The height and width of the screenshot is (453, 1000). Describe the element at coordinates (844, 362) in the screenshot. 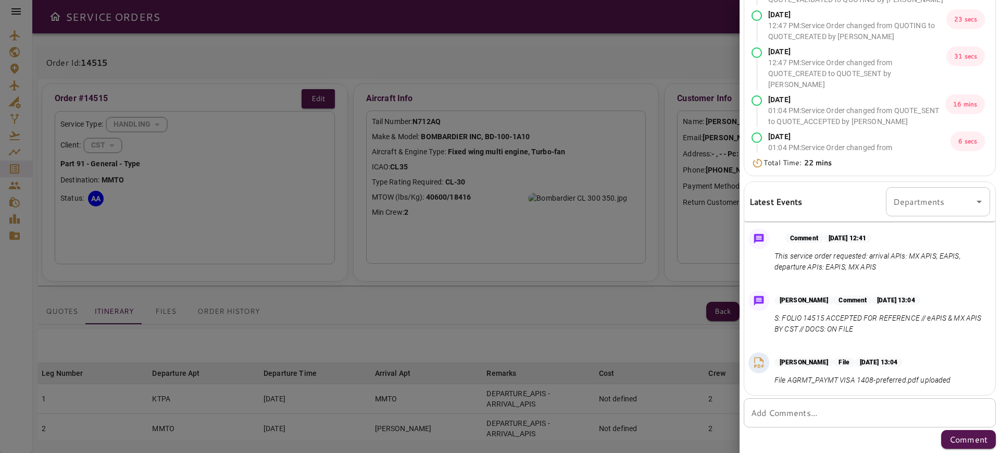

I see `p: File` at that location.